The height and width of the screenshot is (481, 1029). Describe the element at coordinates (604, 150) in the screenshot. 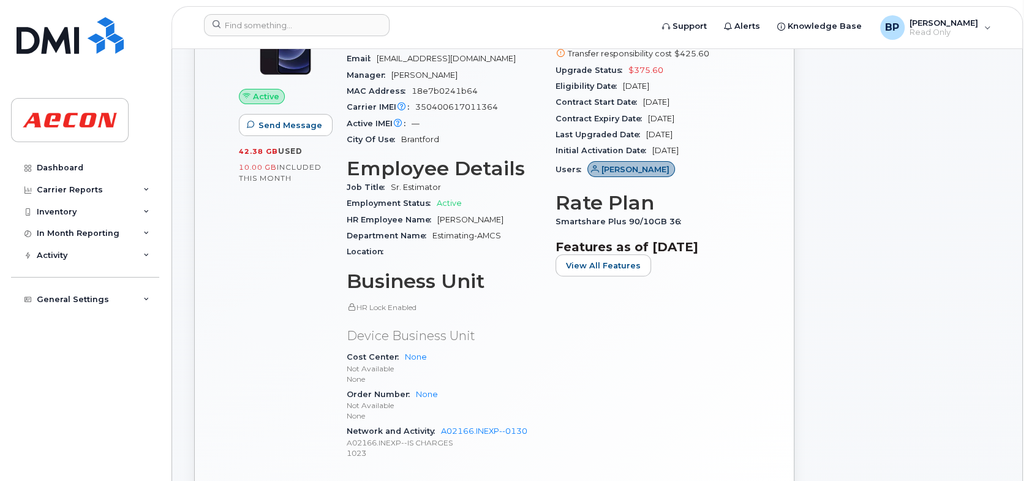

I see `span: Initial Activation Date` at that location.